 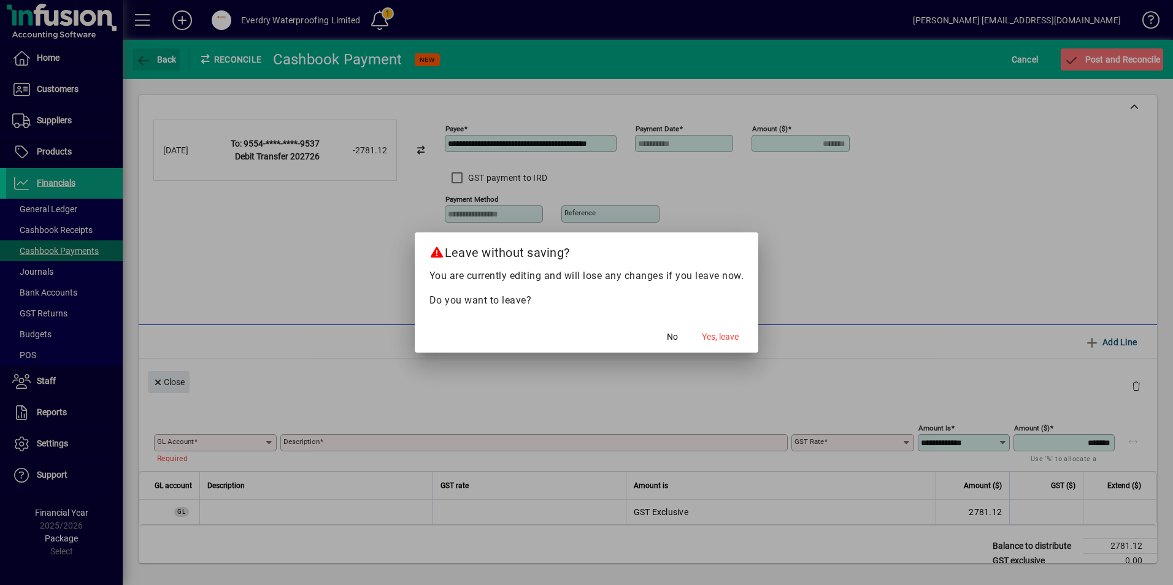 What do you see at coordinates (672, 337) in the screenshot?
I see `button: No` at bounding box center [672, 337].